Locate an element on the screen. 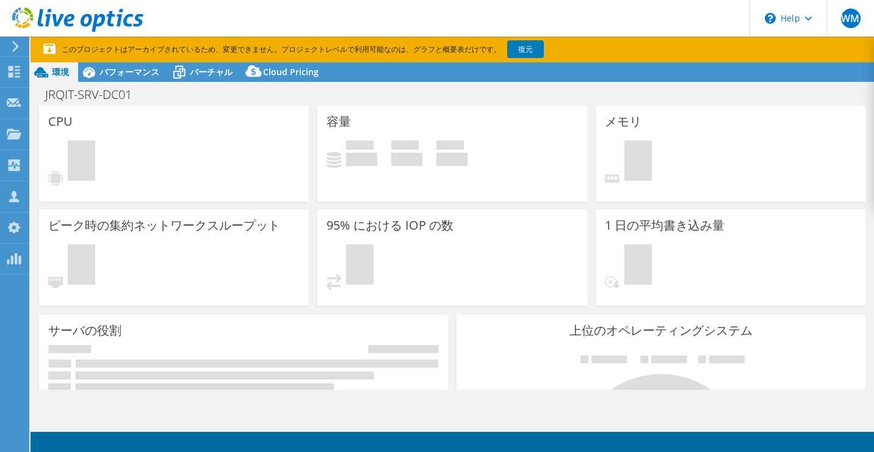  h3: 1 日の平均書き込み量 is located at coordinates (665, 225).